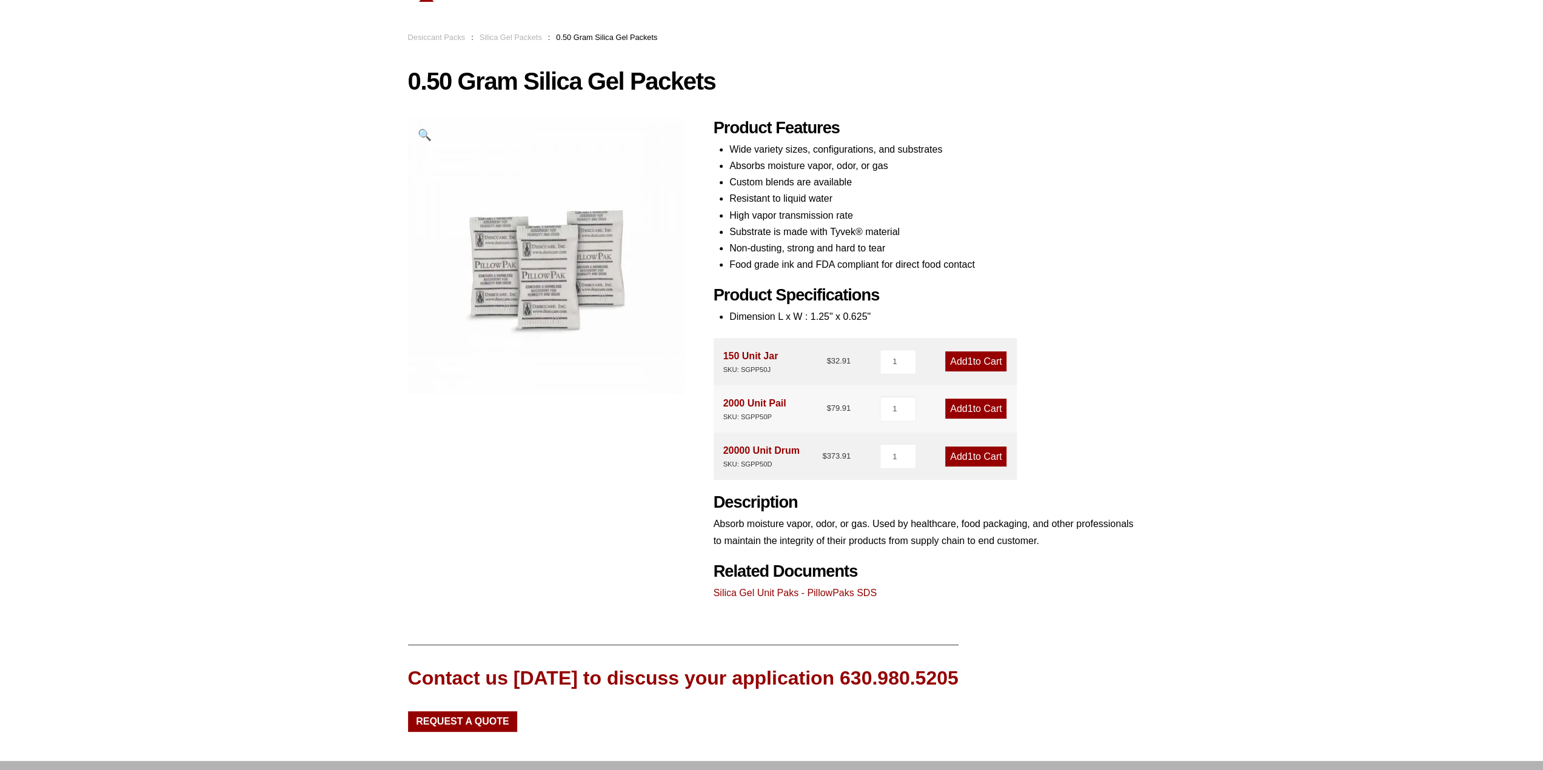 This screenshot has height=770, width=1543. I want to click on span: 0.50 Gram Silica Gel Packets, so click(606, 37).